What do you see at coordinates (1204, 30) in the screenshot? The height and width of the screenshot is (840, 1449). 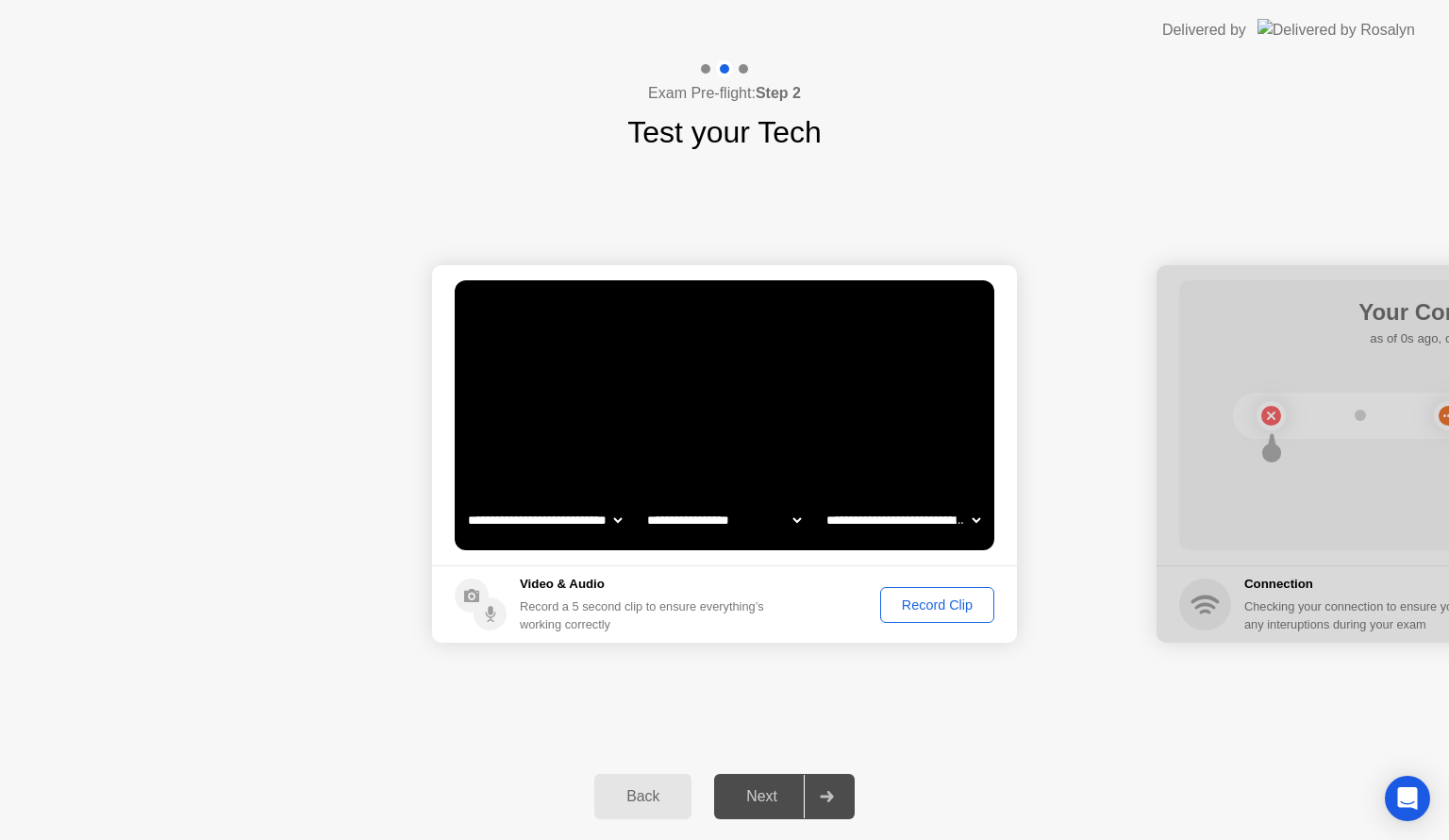 I see `div: Delivered by` at bounding box center [1204, 30].